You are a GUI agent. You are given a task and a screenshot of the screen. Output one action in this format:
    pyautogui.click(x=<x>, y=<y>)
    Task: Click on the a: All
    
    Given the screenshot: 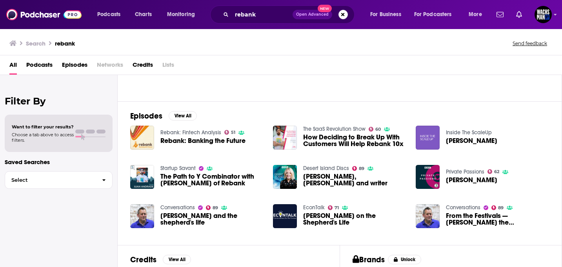 What is the action you would take?
    pyautogui.click(x=13, y=66)
    